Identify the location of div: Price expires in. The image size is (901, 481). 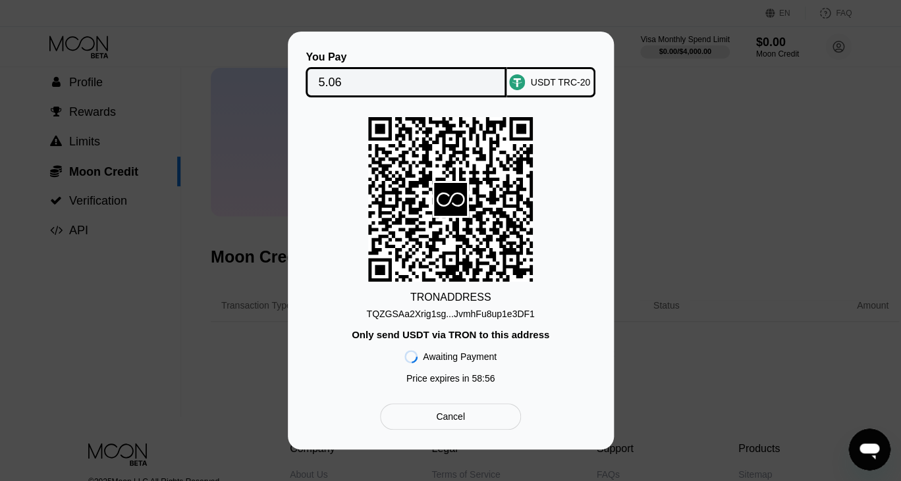
(450, 379).